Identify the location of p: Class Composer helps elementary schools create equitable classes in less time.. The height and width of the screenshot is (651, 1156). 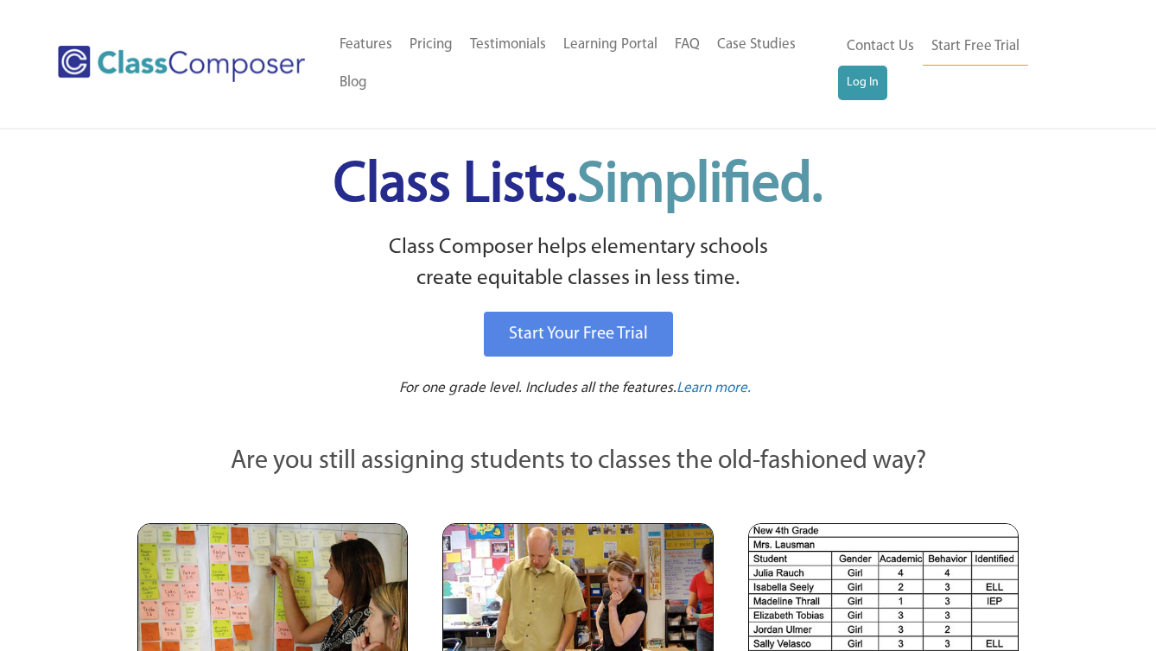
(578, 263).